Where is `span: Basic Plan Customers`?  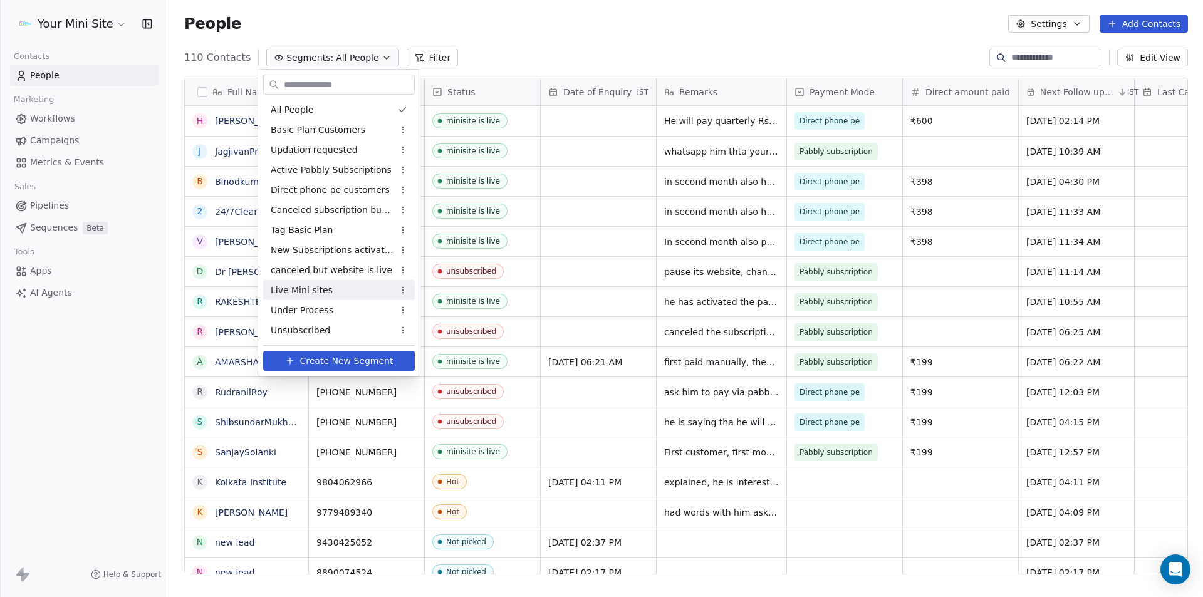 span: Basic Plan Customers is located at coordinates (318, 130).